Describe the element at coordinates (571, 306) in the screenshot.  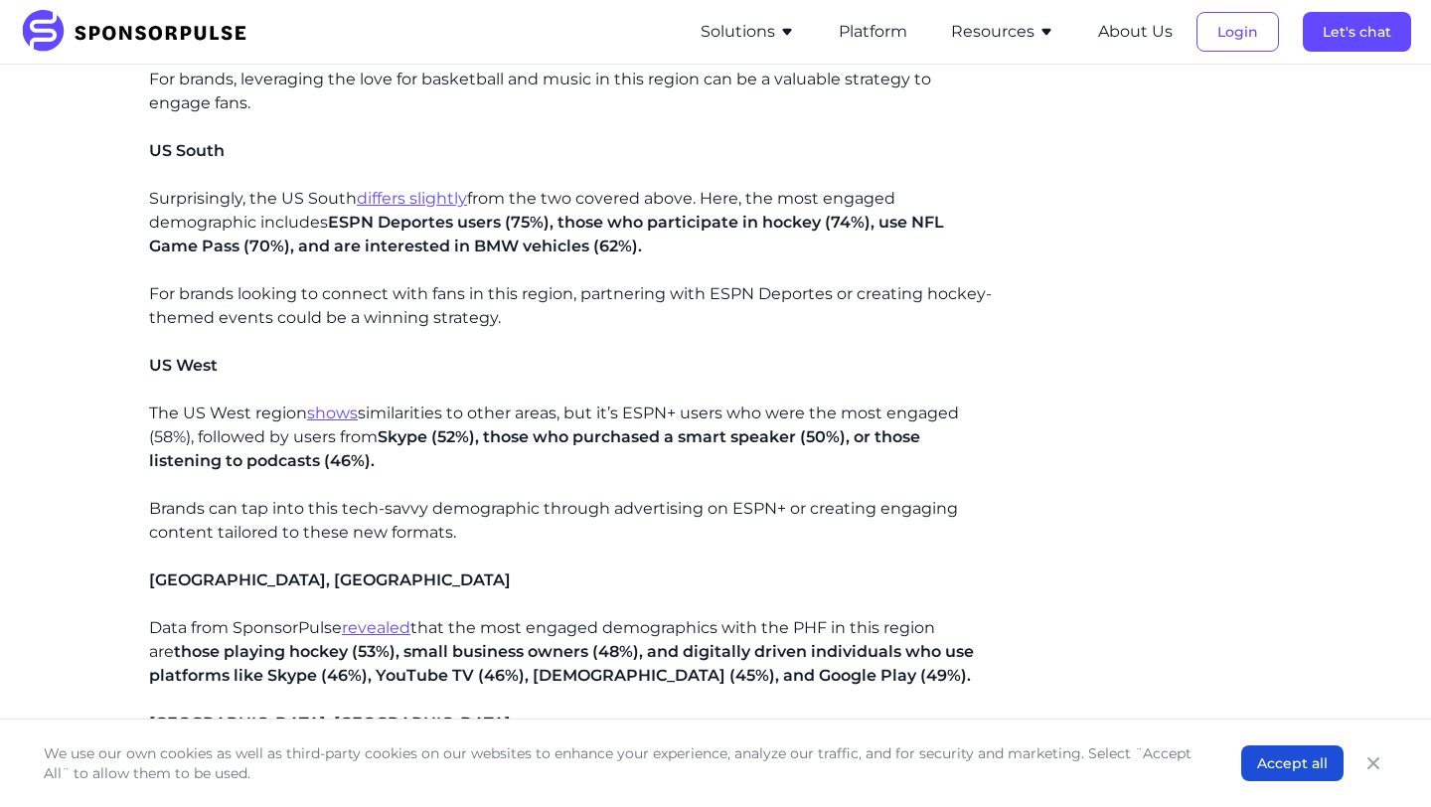
I see `p: For brands looking to connect with fans in this region, partnering with ESPN Deportes or creating...` at that location.